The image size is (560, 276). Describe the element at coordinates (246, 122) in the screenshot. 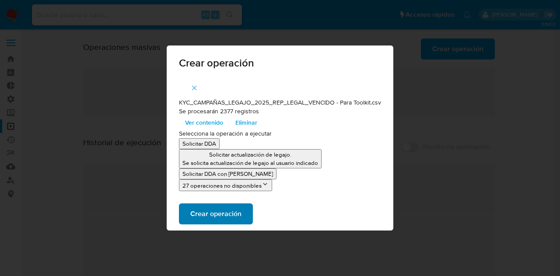

I see `span: Eliminar` at that location.